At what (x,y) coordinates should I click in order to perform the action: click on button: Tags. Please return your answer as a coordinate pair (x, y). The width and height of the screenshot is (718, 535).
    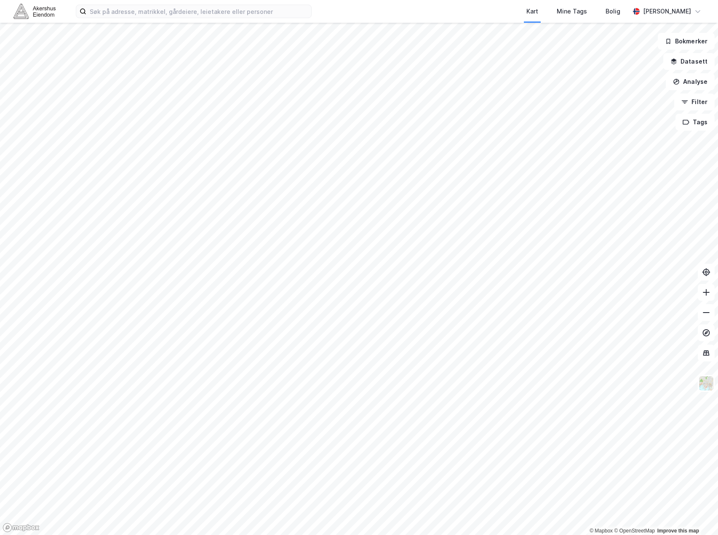
    Looking at the image, I should click on (695, 122).